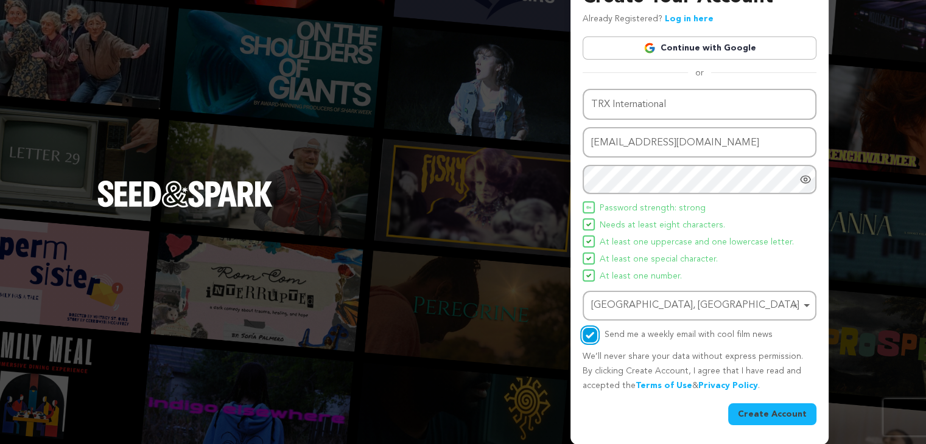 The width and height of the screenshot is (926, 444). Describe the element at coordinates (699, 371) in the screenshot. I see `p: We’ll never share your data without express permission. By clicking Create Account, I agree that ...` at that location.